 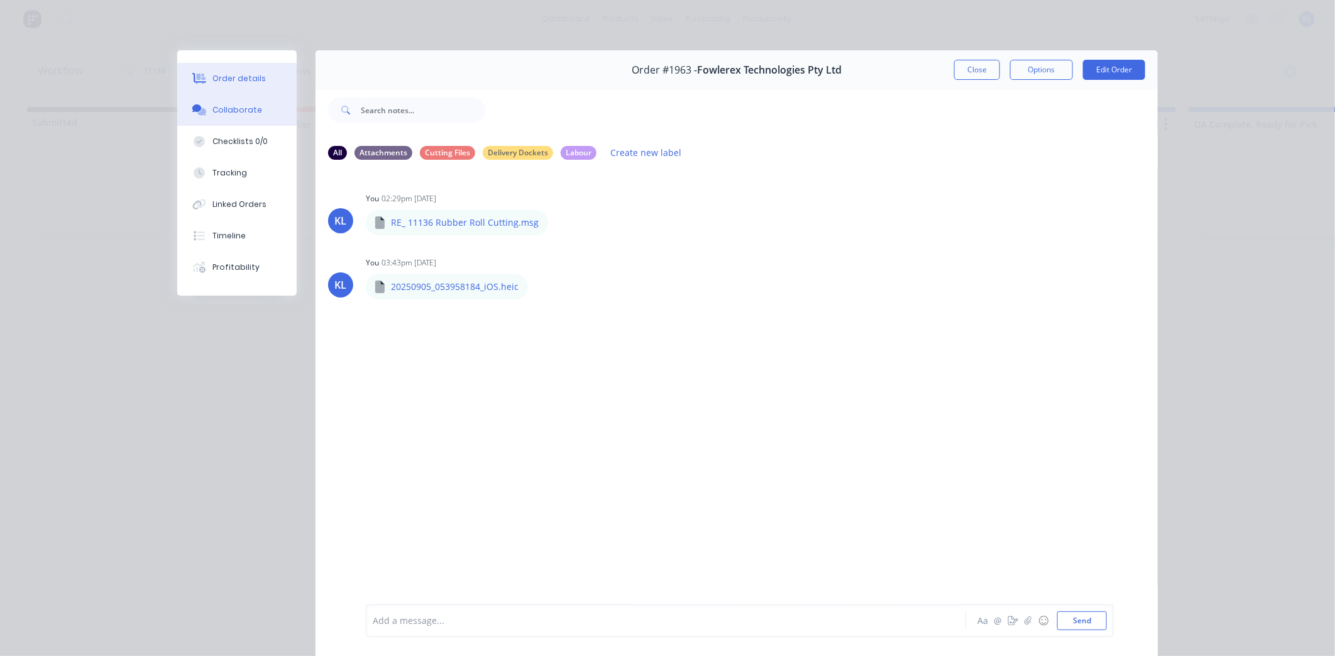 What do you see at coordinates (229, 236) in the screenshot?
I see `div: Timeline` at bounding box center [229, 236].